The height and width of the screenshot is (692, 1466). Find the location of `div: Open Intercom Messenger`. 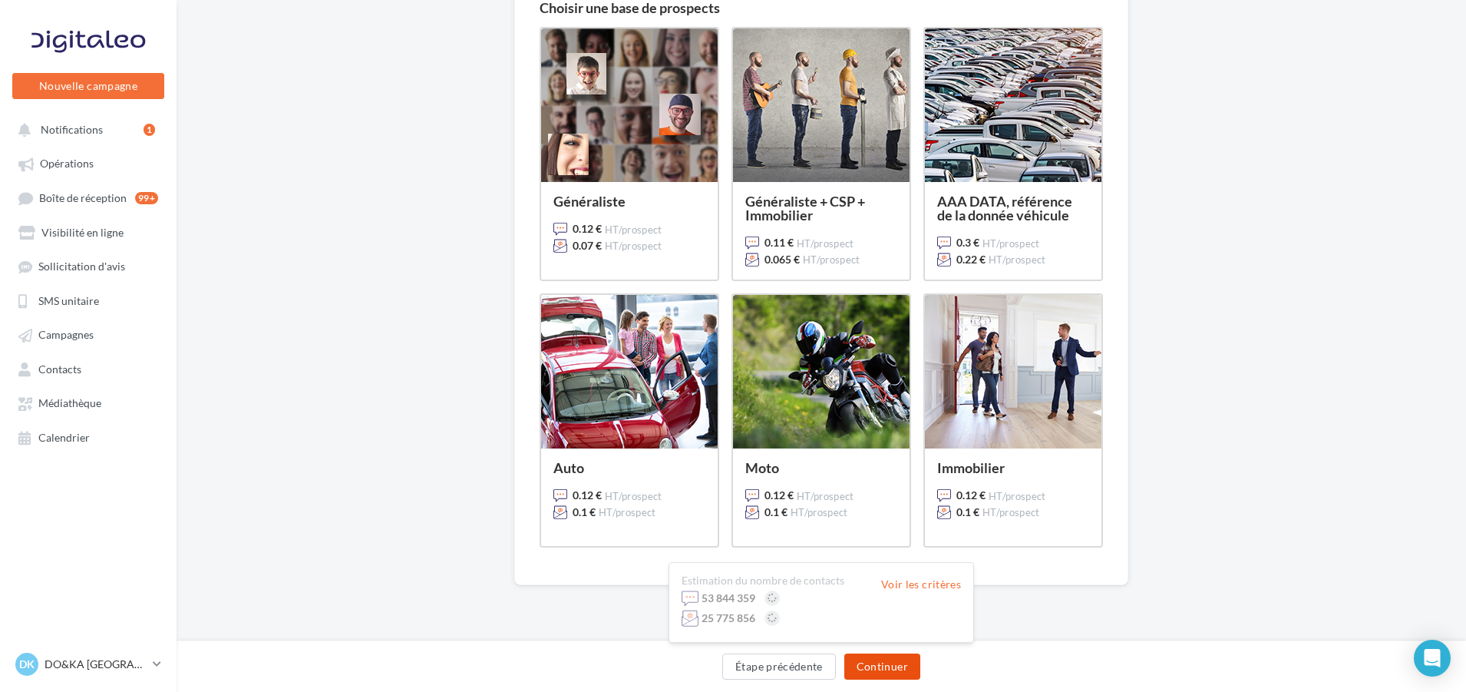

div: Open Intercom Messenger is located at coordinates (1432, 658).